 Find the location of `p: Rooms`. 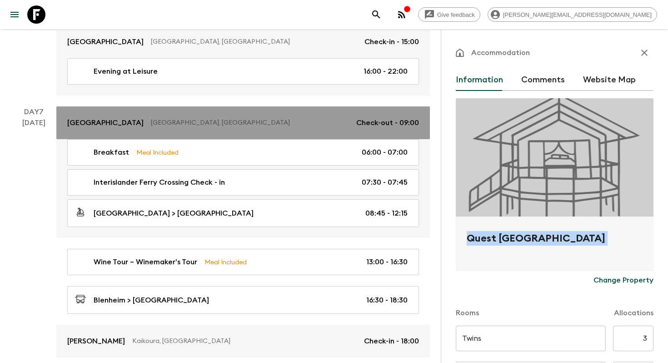

p: Rooms is located at coordinates (467, 313).